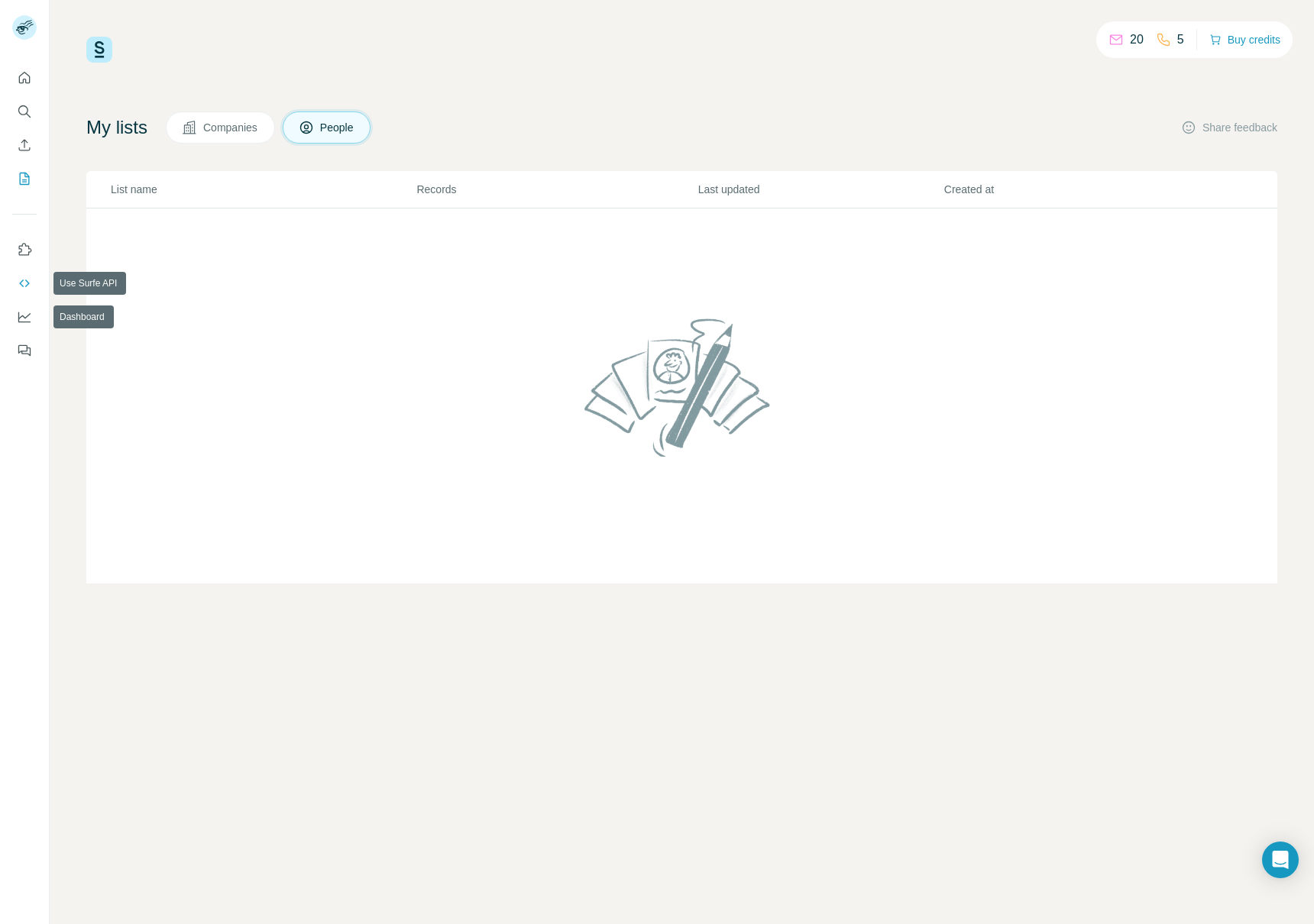  I want to click on button: Use Surfe on LinkedIn, so click(25, 249).